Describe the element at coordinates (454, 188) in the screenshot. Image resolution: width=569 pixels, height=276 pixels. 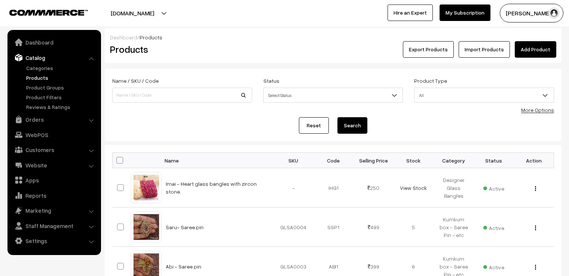
I see `td: Designer Glass Bangles` at that location.